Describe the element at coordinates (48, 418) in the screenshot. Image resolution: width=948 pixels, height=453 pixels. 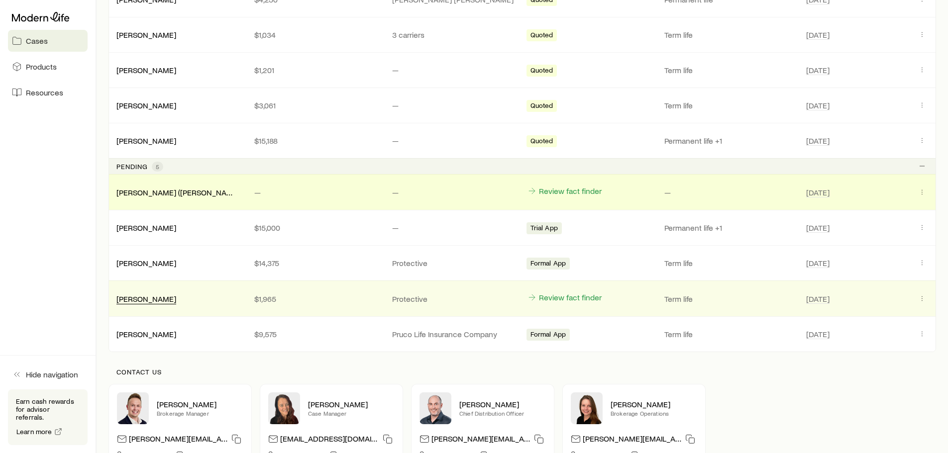
I see `div: Earn cash rewards for advisor referrals.Learn more` at that location.